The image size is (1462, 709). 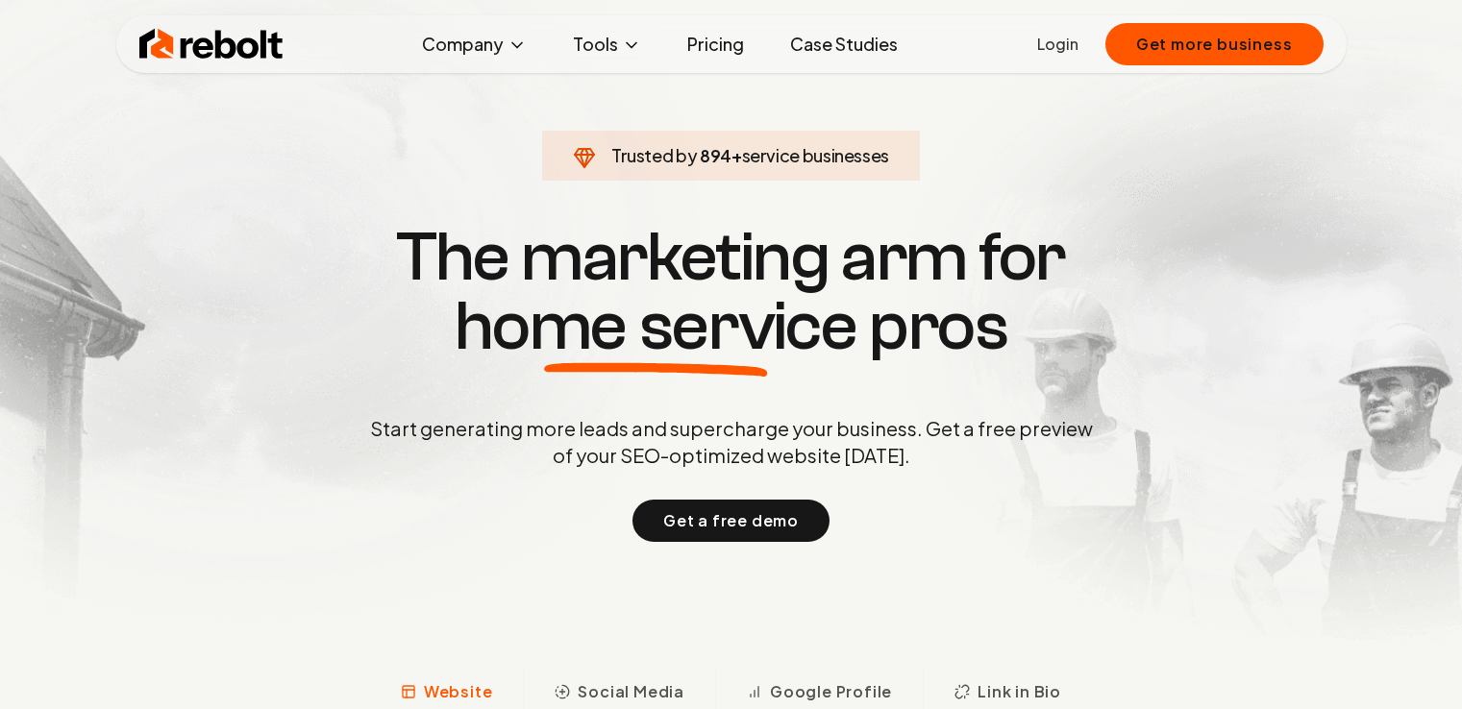 I want to click on span: 894, so click(x=715, y=156).